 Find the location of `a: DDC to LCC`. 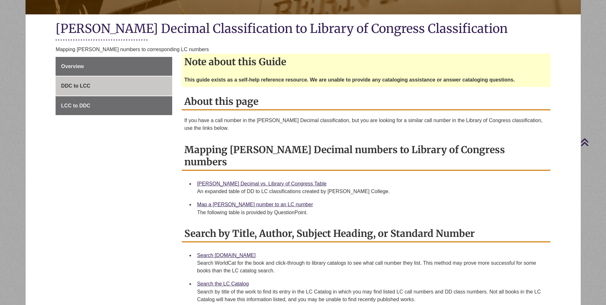

a: DDC to LCC is located at coordinates (114, 86).